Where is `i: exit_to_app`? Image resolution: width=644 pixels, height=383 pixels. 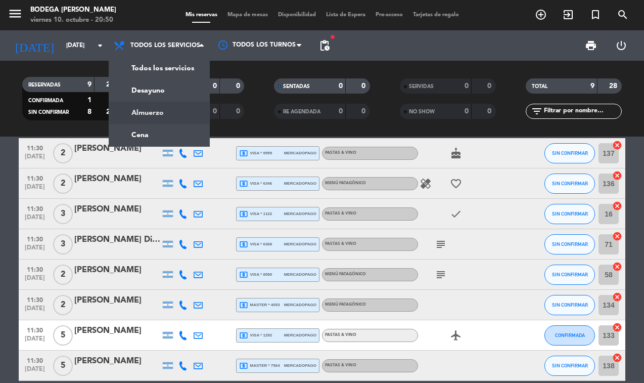 i: exit_to_app is located at coordinates (569, 15).